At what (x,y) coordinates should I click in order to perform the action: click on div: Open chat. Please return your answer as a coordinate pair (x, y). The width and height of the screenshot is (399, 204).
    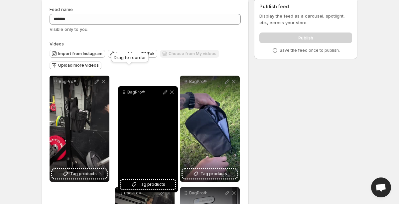
    Looking at the image, I should click on (381, 188).